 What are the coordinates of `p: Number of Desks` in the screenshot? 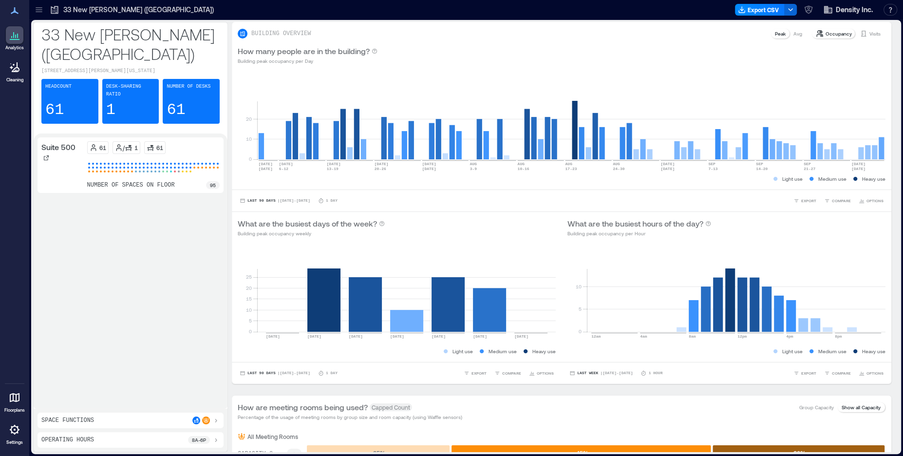 It's located at (188, 87).